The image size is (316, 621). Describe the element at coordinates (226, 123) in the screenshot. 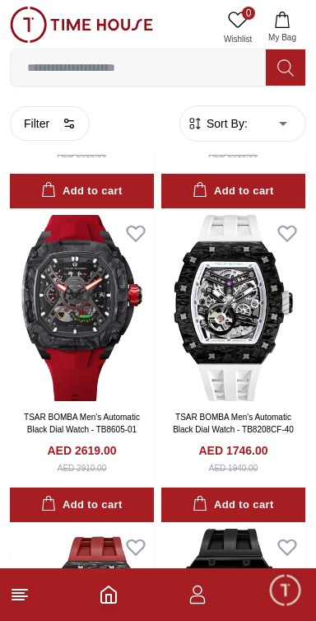

I see `span: Sort By:` at that location.